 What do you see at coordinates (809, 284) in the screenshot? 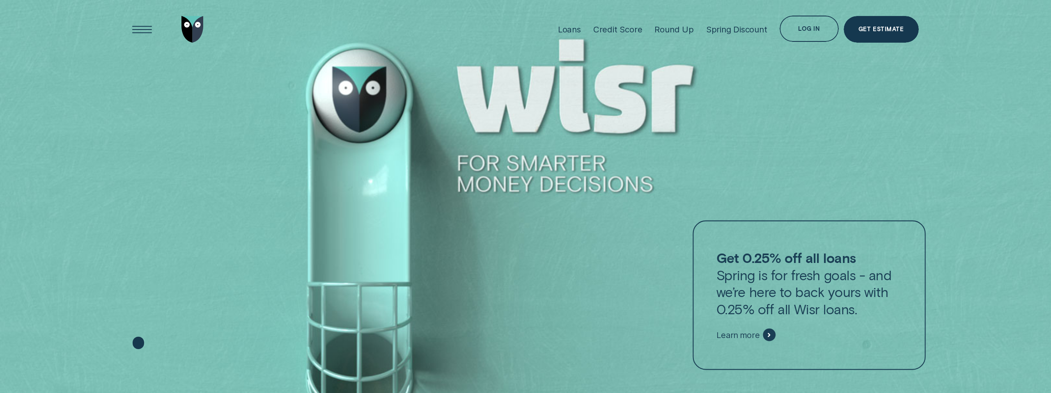
I see `p: Spring is for fresh goals - and we’re here to back yours with 0.25% off all Wisr loans.` at bounding box center [809, 284].